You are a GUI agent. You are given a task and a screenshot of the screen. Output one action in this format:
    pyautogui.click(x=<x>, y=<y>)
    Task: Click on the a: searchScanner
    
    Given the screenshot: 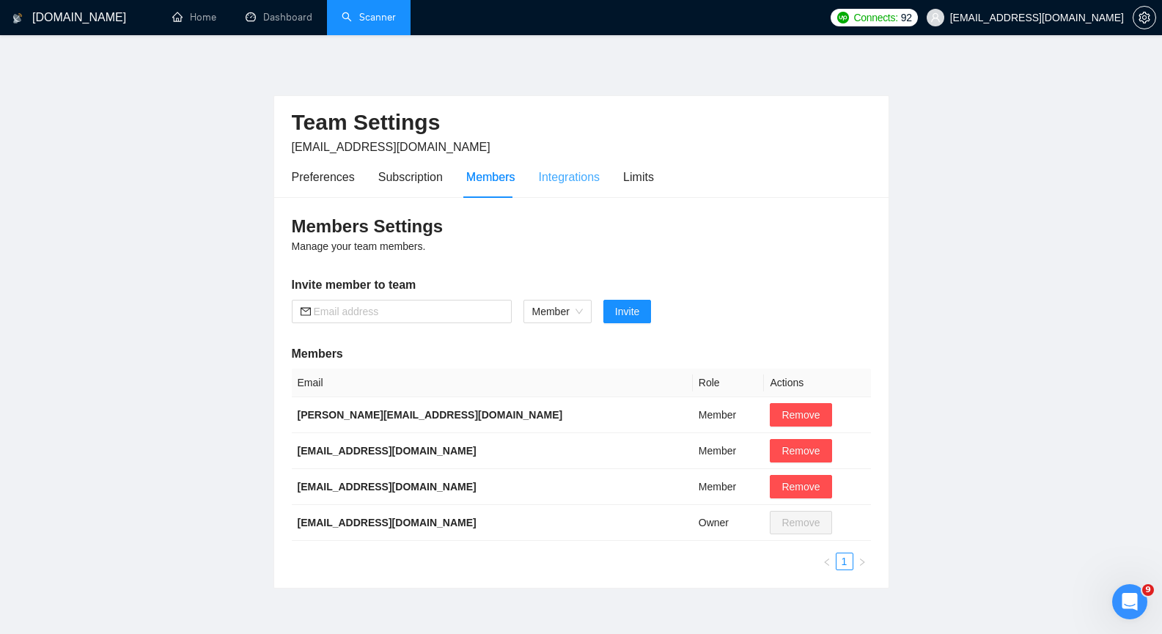 What is the action you would take?
    pyautogui.click(x=369, y=17)
    